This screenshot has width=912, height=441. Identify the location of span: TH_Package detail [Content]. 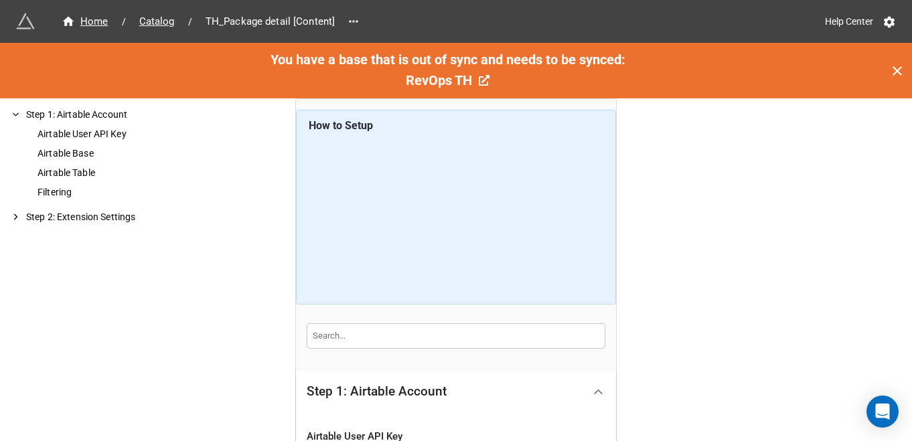
(270, 21).